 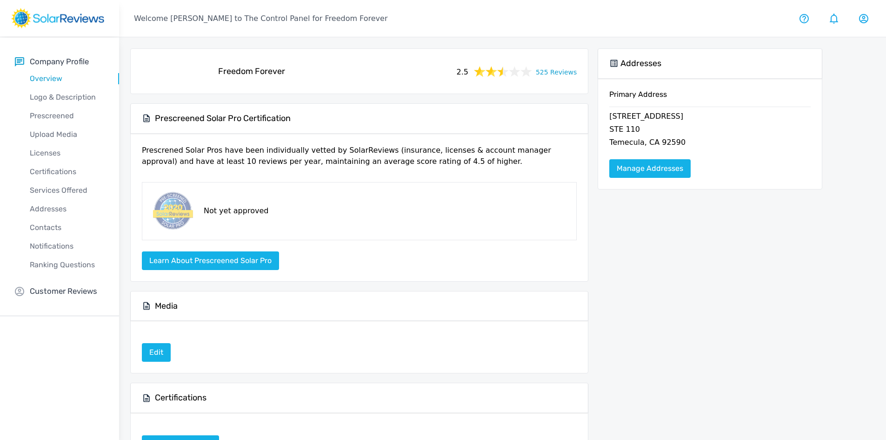 What do you see at coordinates (67, 265) in the screenshot?
I see `a: Ranking Questions` at bounding box center [67, 265].